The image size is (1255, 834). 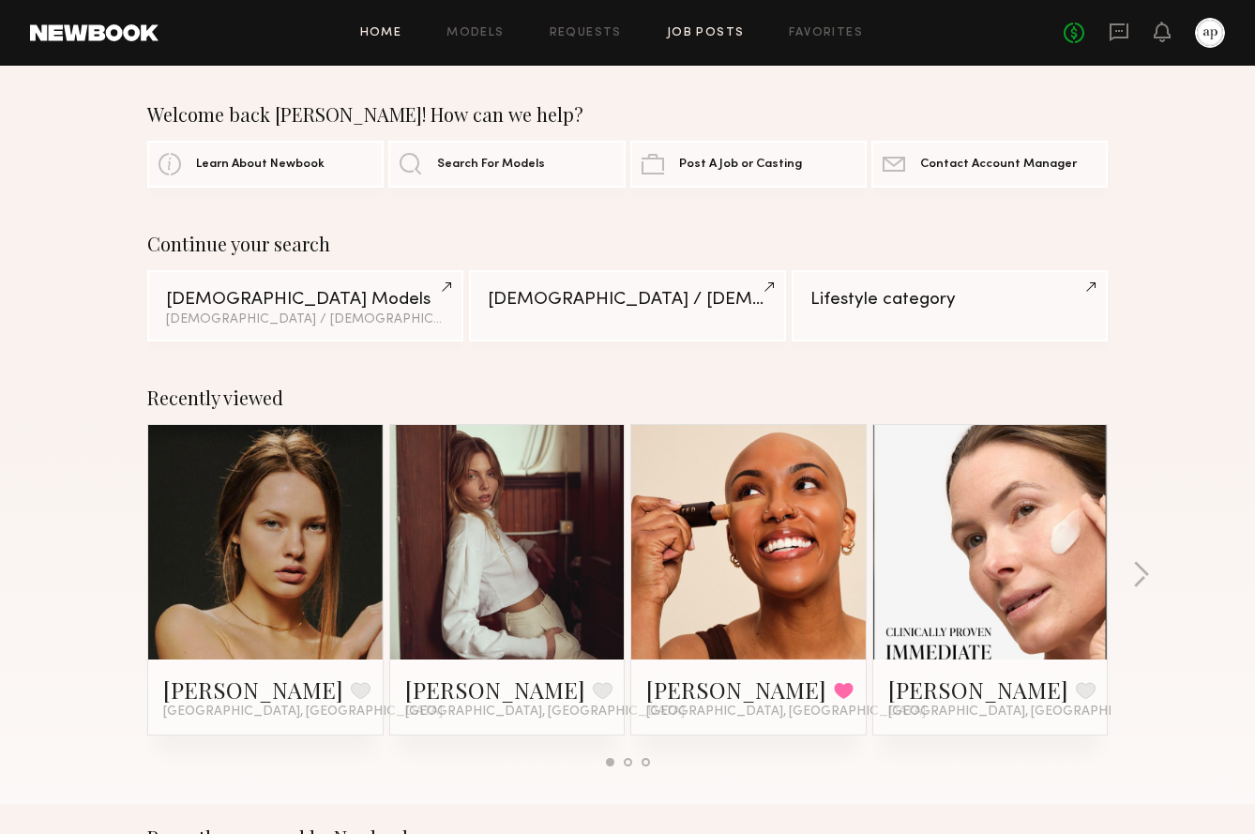 I want to click on div: Continue your search, so click(x=627, y=244).